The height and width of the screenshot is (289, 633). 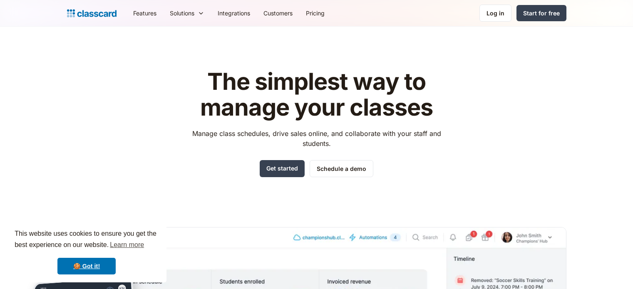 What do you see at coordinates (541, 13) in the screenshot?
I see `a: Start for free` at bounding box center [541, 13].